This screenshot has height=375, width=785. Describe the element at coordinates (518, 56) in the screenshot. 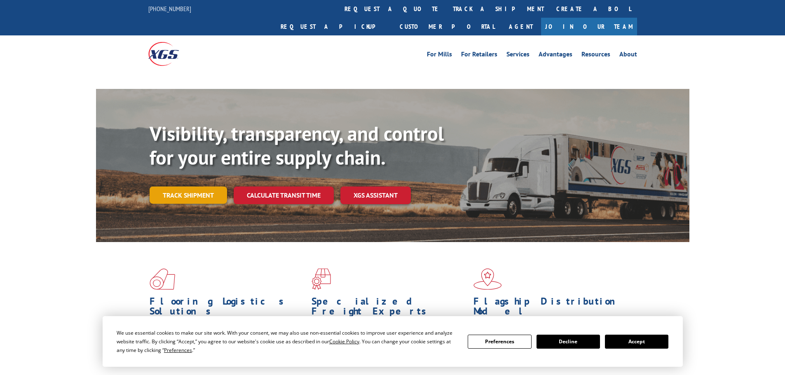

I see `a: Services` at that location.